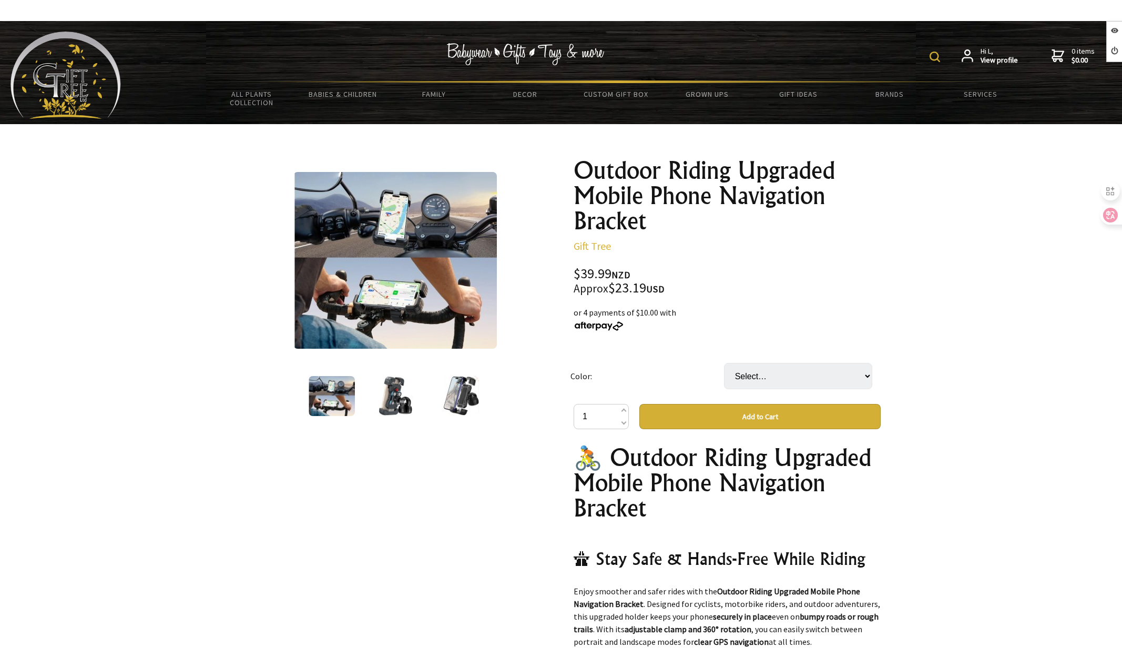 The width and height of the screenshot is (1122, 668). What do you see at coordinates (688, 629) in the screenshot?
I see `strong: adjustable clamp and 360° rotation` at bounding box center [688, 629].